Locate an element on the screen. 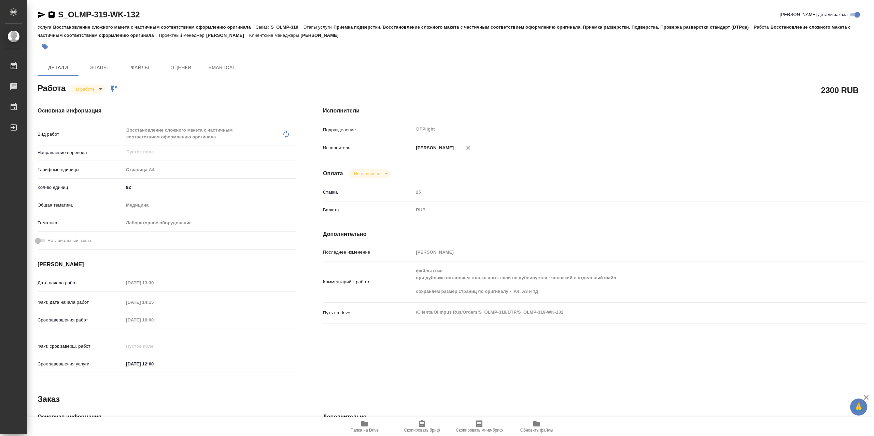  p: Срок завершения работ is located at coordinates (81, 320).